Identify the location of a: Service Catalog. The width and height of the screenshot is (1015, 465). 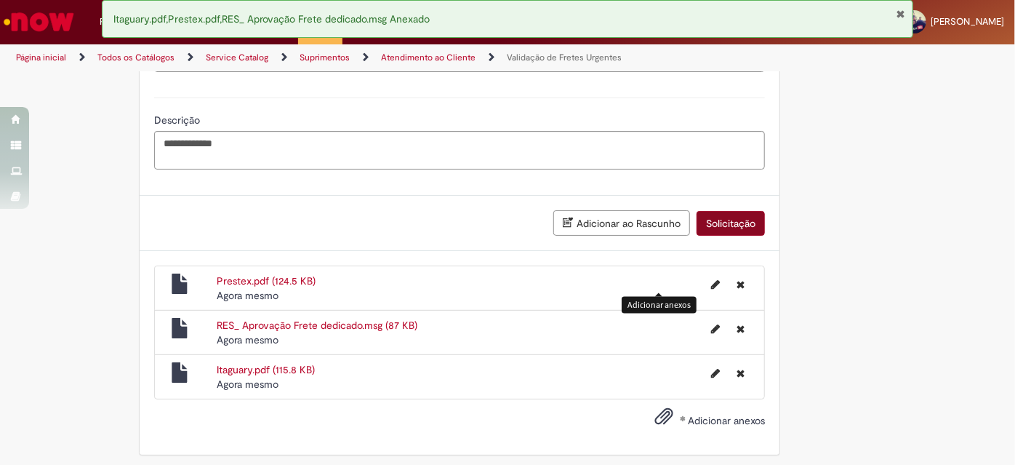
(237, 57).